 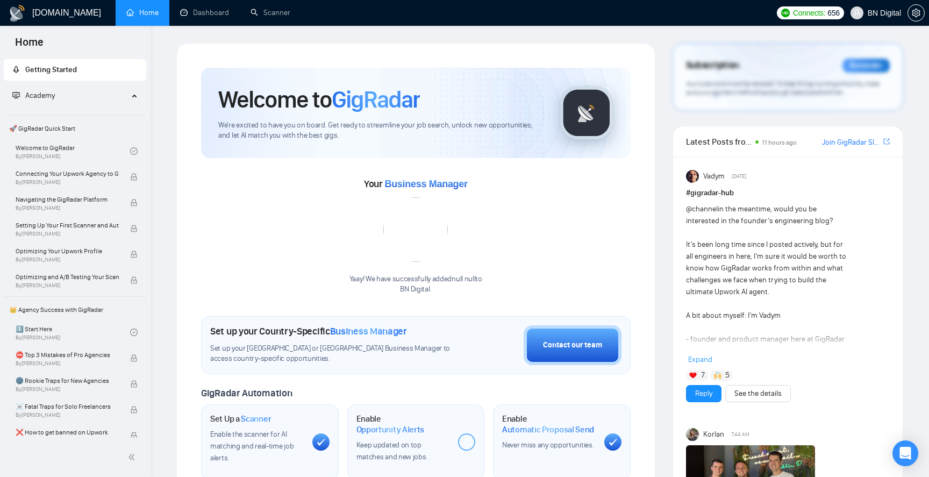 I want to click on img: Vadym, so click(x=692, y=176).